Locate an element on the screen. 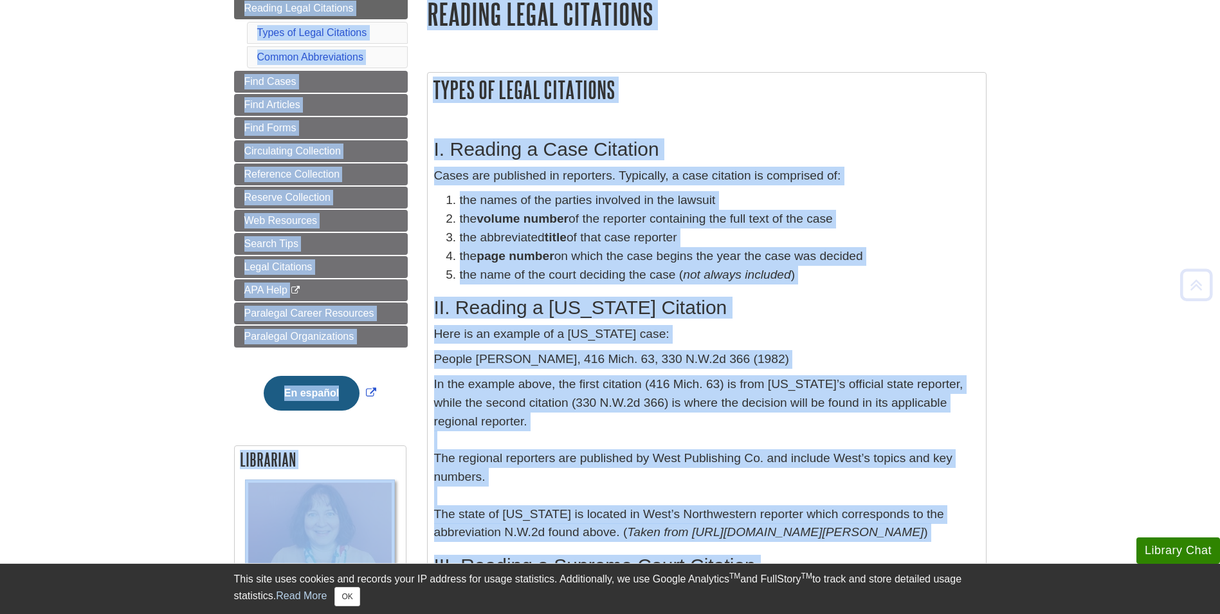 The width and height of the screenshot is (1220, 614). a: APA Help is located at coordinates (321, 290).